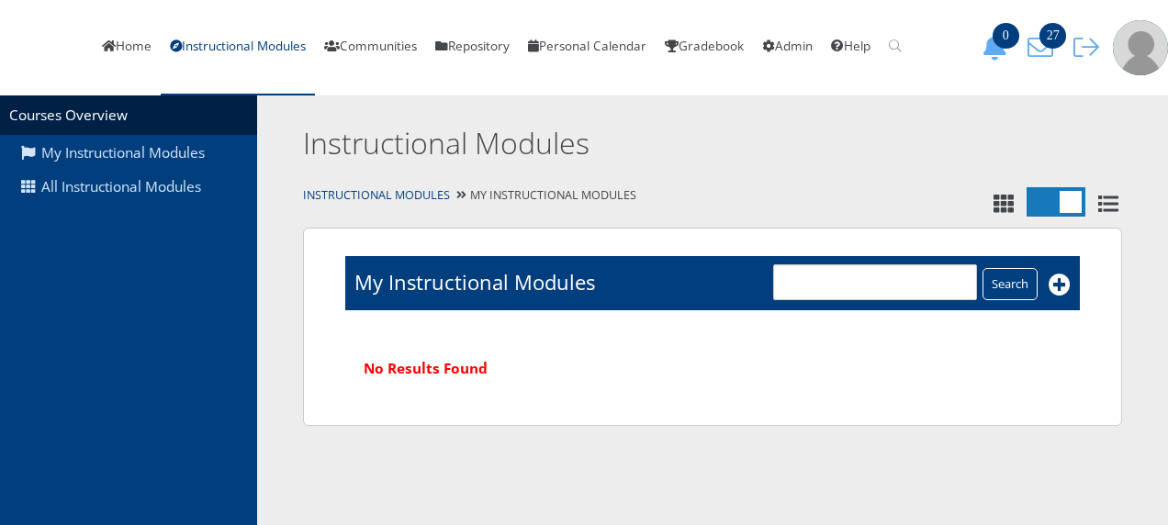 The image size is (1168, 525). I want to click on a: 27, so click(1044, 46).